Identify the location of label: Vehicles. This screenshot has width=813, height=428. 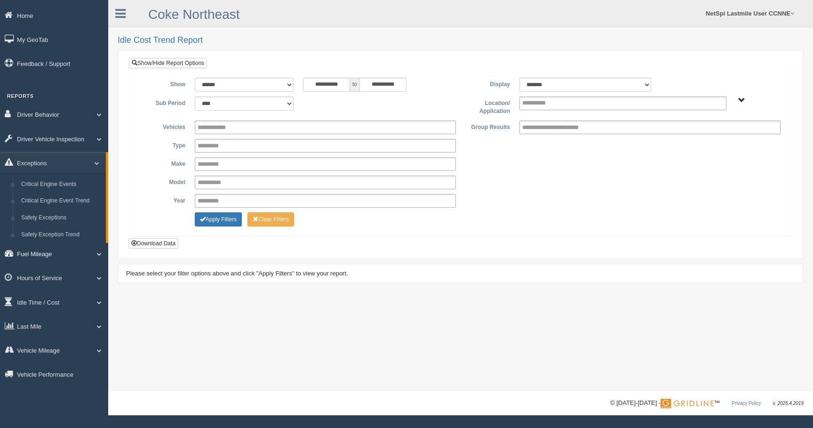
(163, 126).